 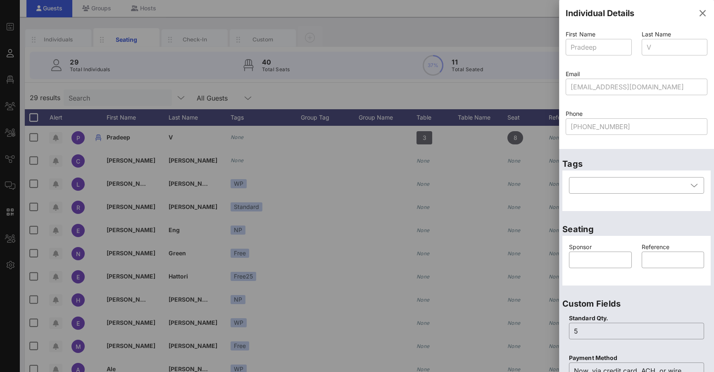 I want to click on p: Reference, so click(x=673, y=247).